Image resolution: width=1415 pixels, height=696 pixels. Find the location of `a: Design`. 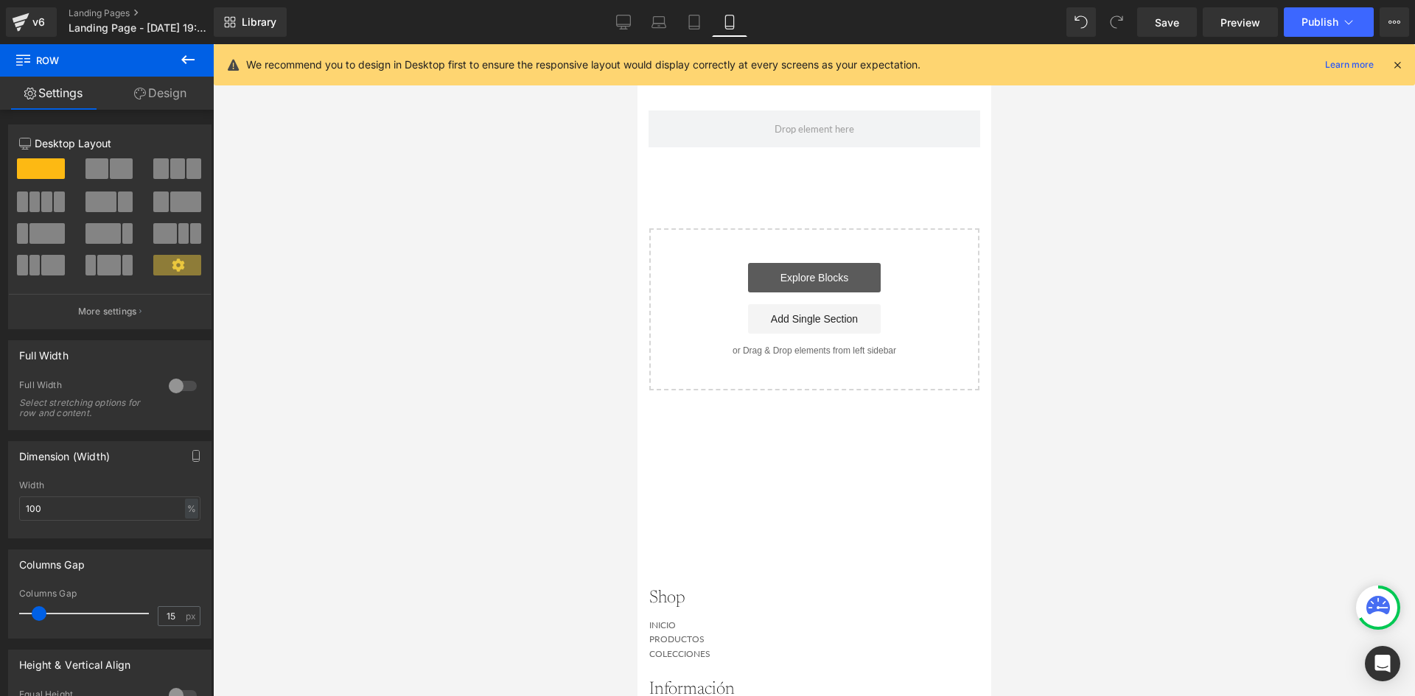

a: Design is located at coordinates (160, 93).